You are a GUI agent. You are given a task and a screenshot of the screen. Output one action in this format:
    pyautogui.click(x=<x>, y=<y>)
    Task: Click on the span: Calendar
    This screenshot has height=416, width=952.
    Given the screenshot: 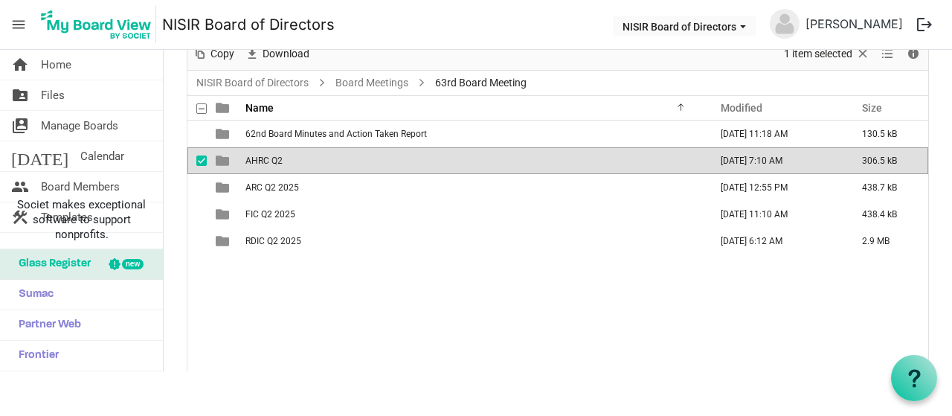 What is the action you would take?
    pyautogui.click(x=102, y=156)
    